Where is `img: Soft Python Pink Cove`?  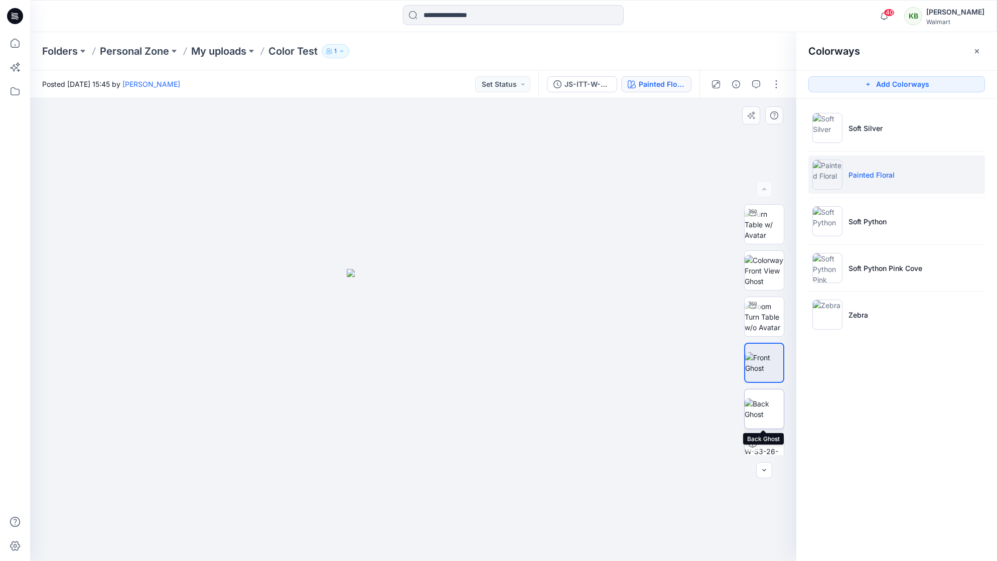
img: Soft Python Pink Cove is located at coordinates (827, 268).